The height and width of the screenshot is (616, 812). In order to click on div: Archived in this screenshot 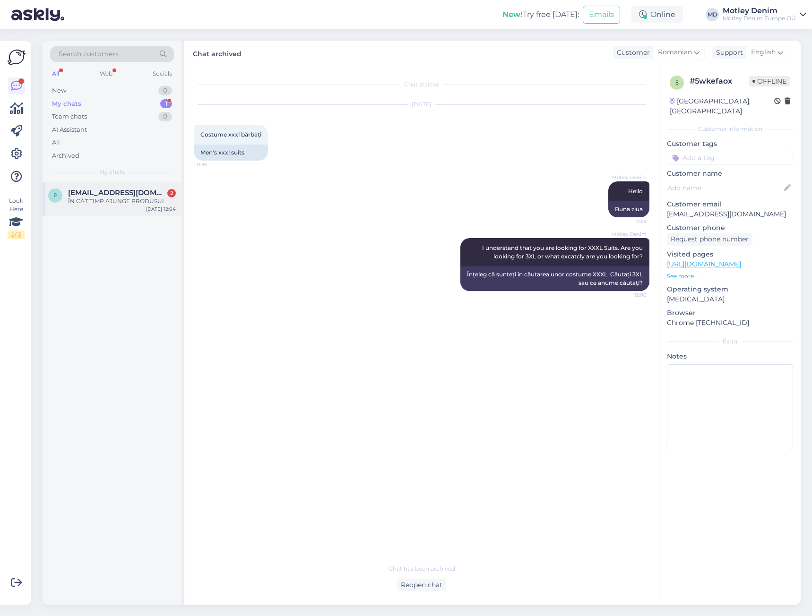, I will do `click(66, 156)`.